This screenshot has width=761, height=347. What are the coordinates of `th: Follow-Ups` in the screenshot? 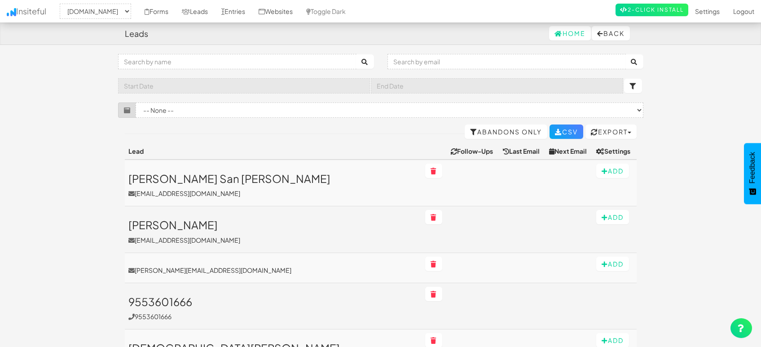 It's located at (473, 151).